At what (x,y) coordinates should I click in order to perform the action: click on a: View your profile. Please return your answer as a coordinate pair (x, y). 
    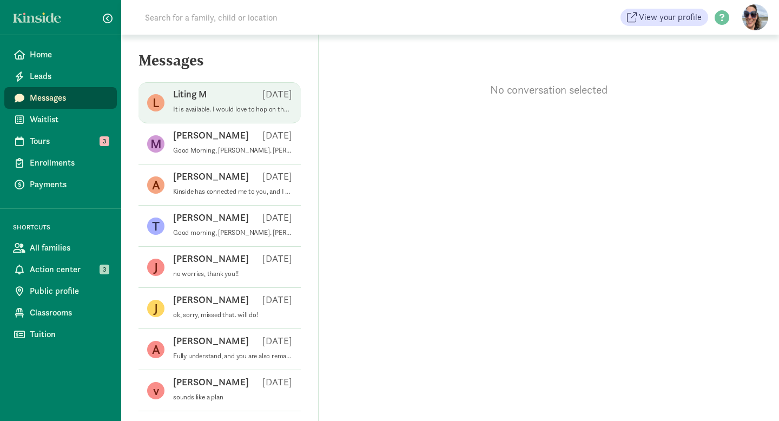
    Looking at the image, I should click on (664, 17).